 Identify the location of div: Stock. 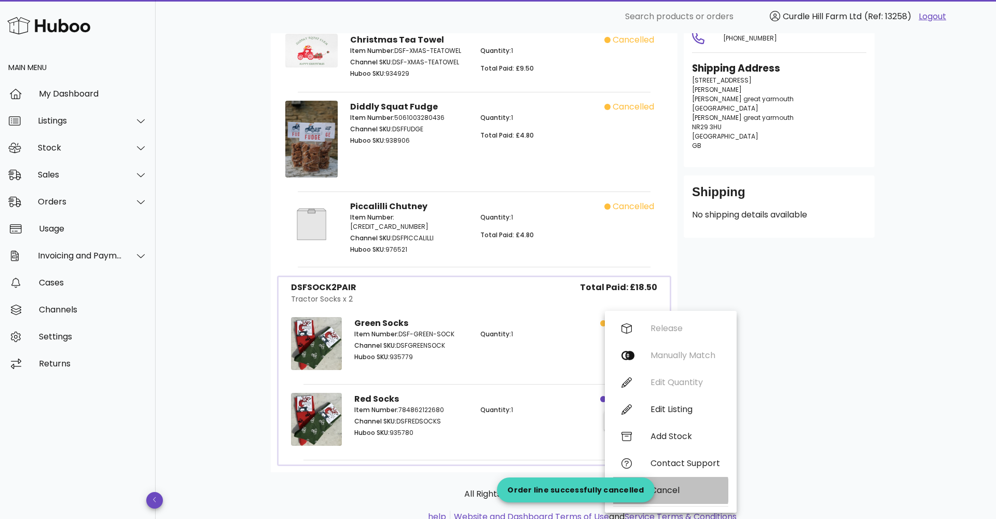
(80, 147).